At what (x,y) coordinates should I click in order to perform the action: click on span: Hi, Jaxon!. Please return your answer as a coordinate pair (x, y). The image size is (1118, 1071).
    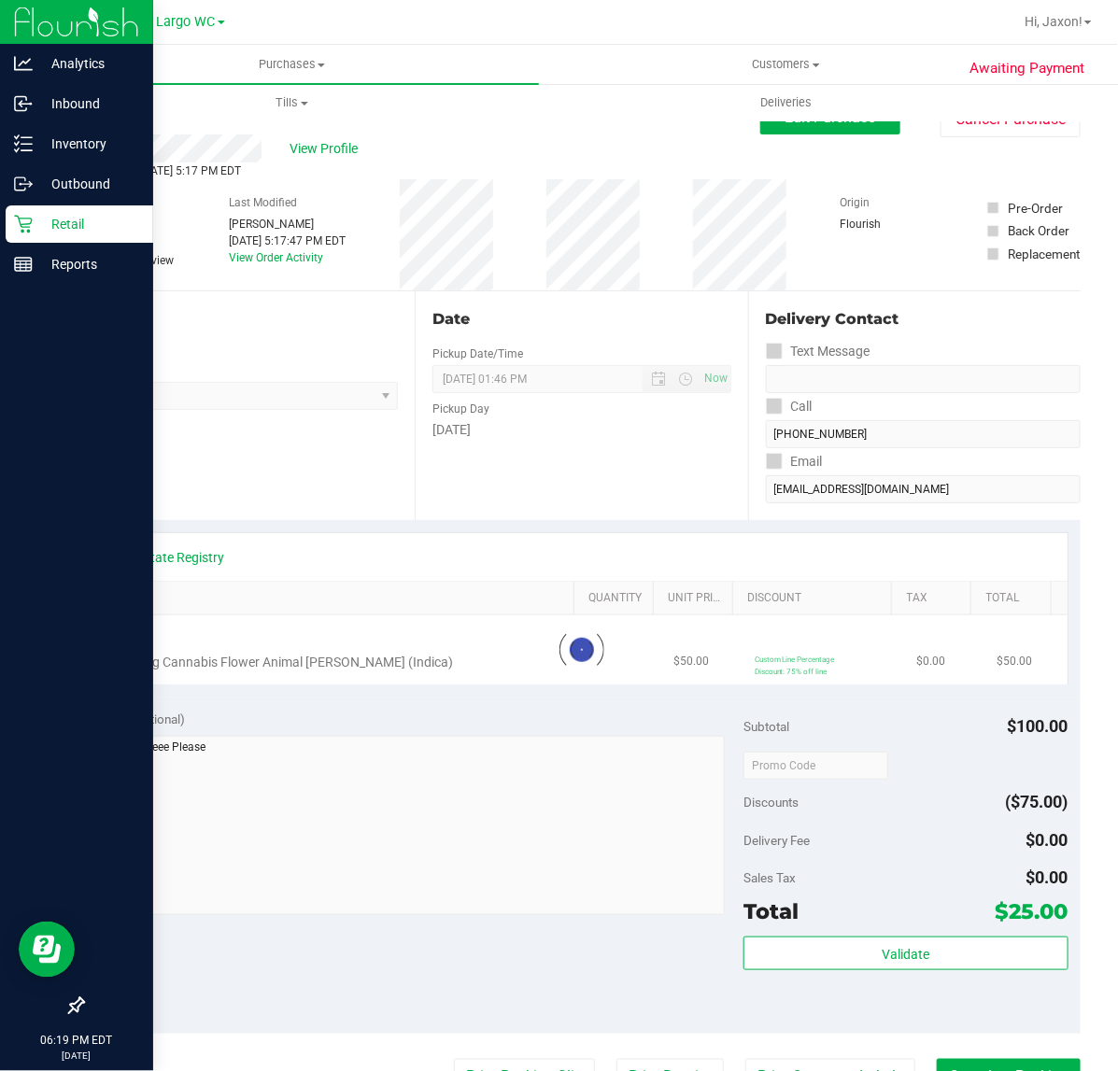
    Looking at the image, I should click on (1053, 21).